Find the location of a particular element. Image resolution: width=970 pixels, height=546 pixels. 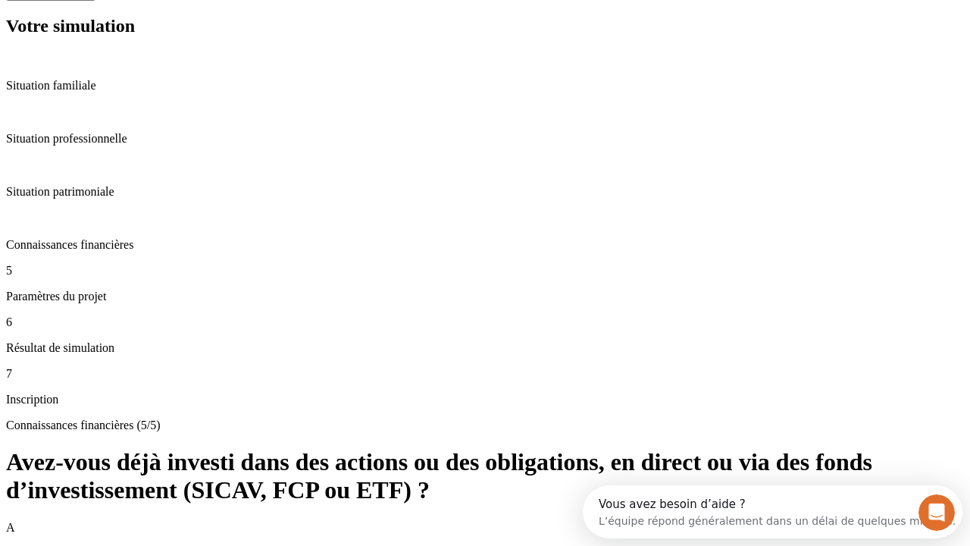

p: Résultat de simulation is located at coordinates (485, 348).